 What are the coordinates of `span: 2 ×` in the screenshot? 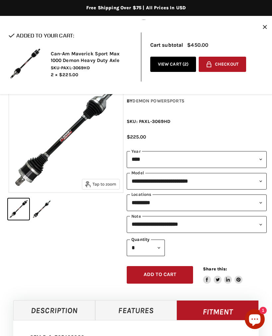 It's located at (54, 75).